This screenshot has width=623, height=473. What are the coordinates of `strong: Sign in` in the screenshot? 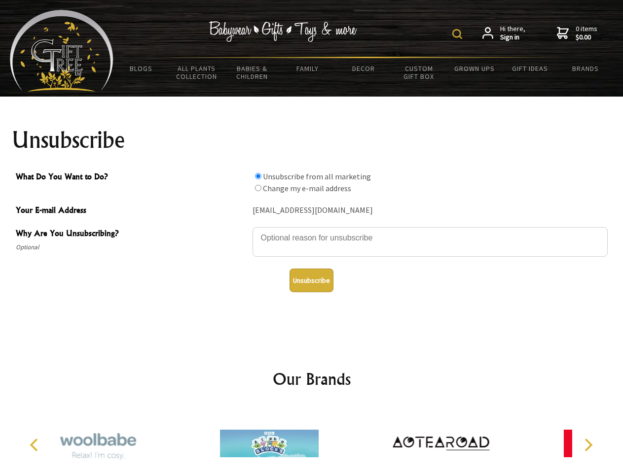 It's located at (512, 37).